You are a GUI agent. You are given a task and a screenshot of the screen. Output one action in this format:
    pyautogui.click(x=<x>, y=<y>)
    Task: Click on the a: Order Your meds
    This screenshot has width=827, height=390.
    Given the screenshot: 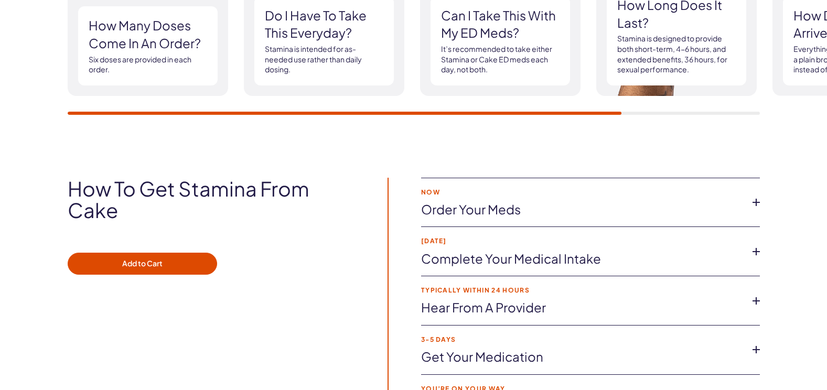 What is the action you would take?
    pyautogui.click(x=582, y=210)
    